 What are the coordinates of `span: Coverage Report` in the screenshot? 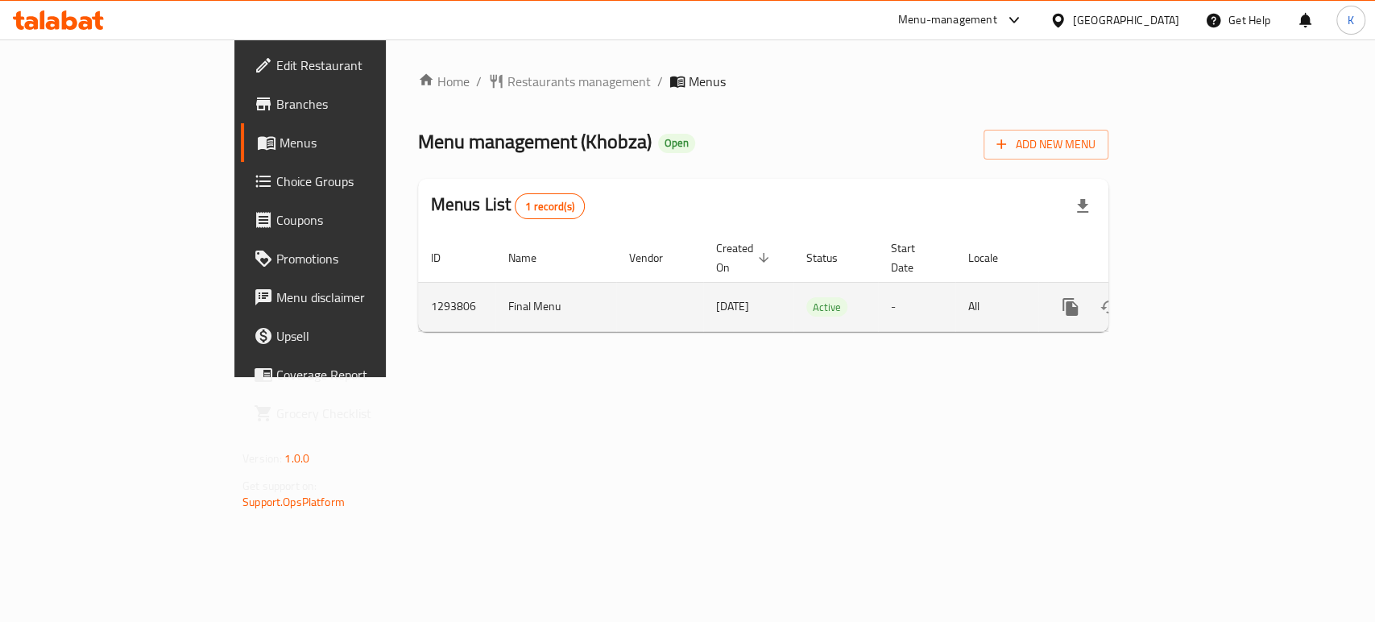 It's located at (363, 375).